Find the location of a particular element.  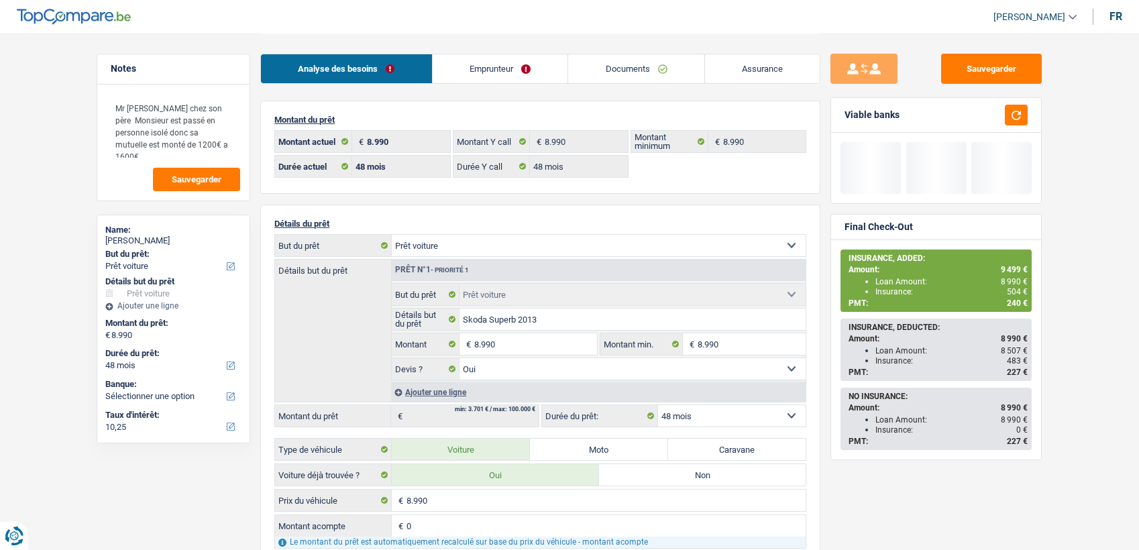

span: - Priorité 1 is located at coordinates (449, 270).